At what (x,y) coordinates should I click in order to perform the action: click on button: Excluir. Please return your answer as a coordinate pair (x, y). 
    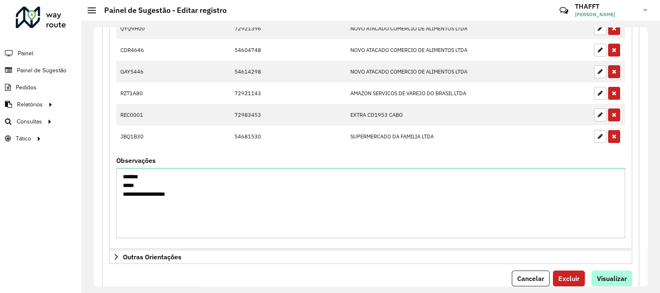
    Looking at the image, I should click on (569, 278).